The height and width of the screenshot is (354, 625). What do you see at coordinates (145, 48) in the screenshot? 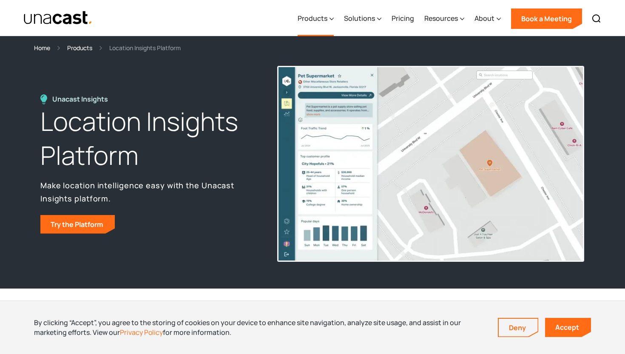
I see `div: Location Insights Platform` at bounding box center [145, 48].